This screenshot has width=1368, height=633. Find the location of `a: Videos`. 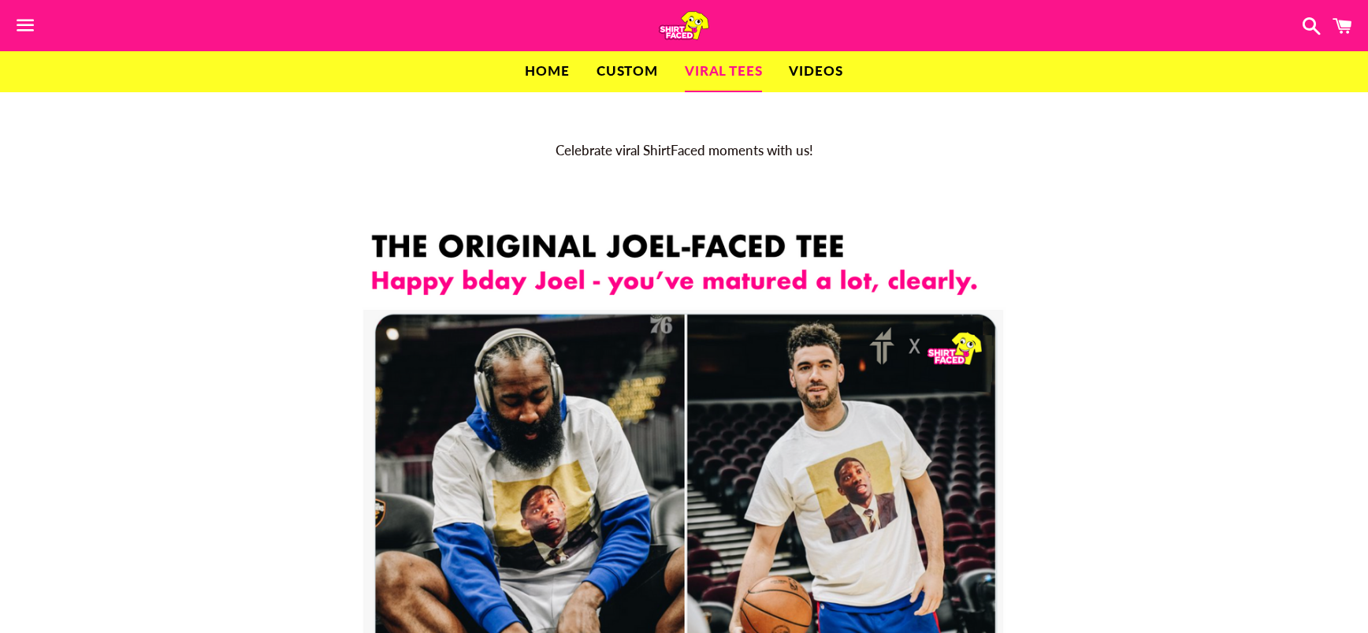

a: Videos is located at coordinates (815, 71).